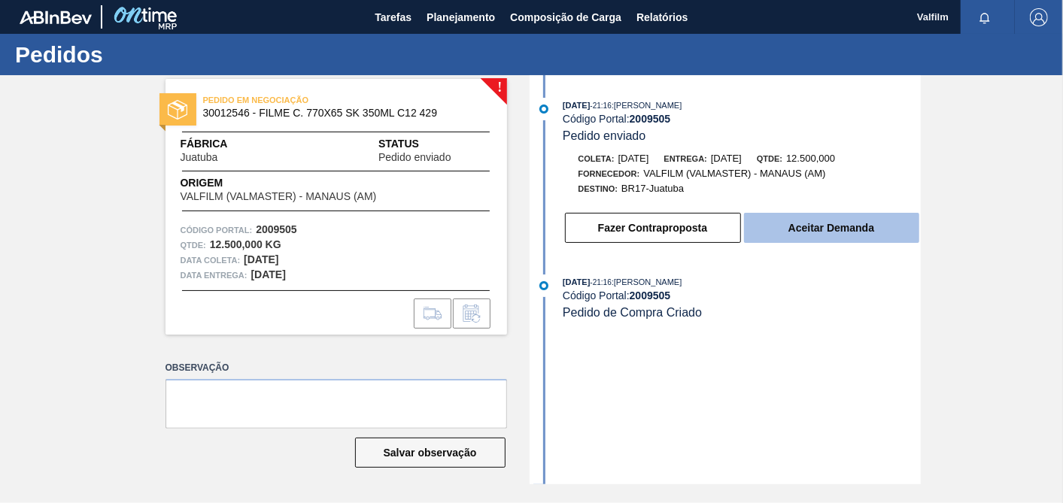 The height and width of the screenshot is (503, 1063). What do you see at coordinates (308, 100) in the screenshot?
I see `span: PEDIDO EM NEGOCIAÇÃO` at bounding box center [308, 100].